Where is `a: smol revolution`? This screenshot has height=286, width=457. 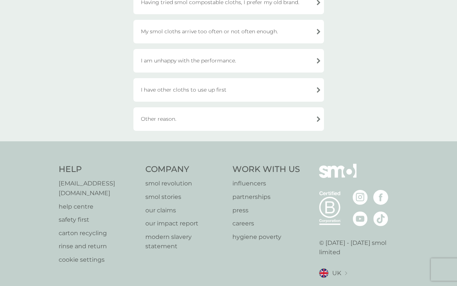
a: smol revolution is located at coordinates (185, 184).